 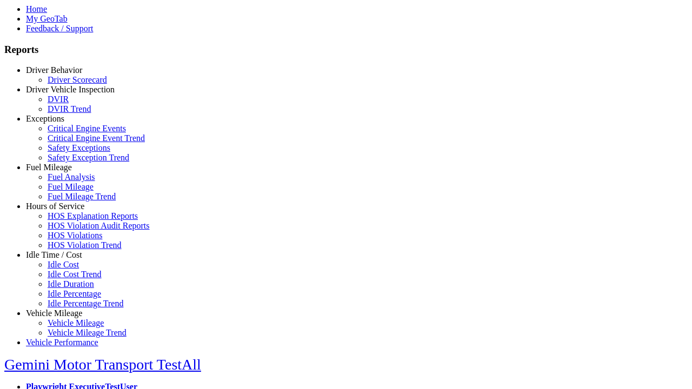 I want to click on a: Gemini Motor Transport TestAll, so click(x=103, y=364).